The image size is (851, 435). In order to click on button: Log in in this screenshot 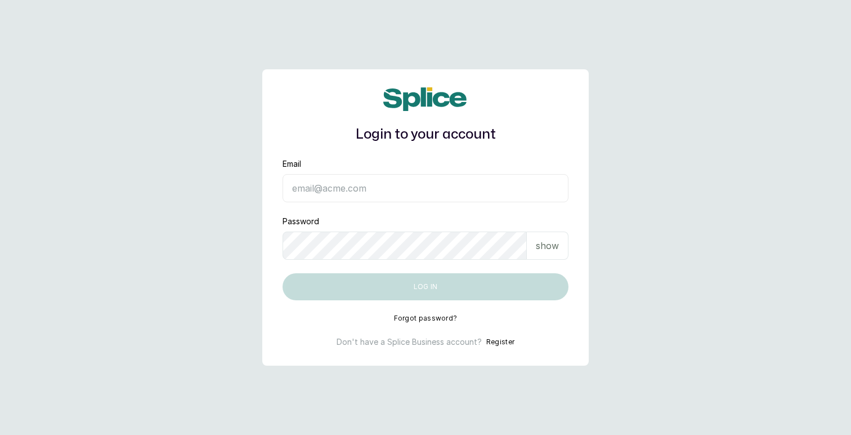, I will do `click(426, 287)`.